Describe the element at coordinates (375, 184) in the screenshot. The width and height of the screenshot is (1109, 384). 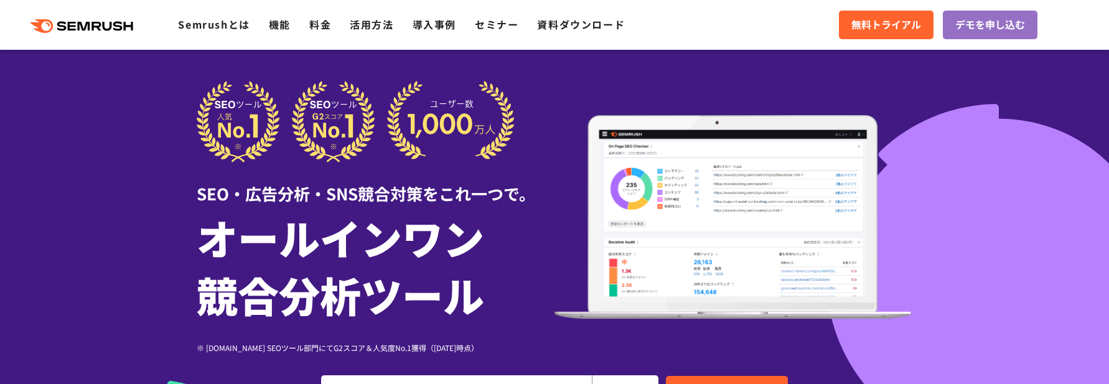
I see `div: SEO・広告分析・SNS競合対策をこれ一つで。` at that location.